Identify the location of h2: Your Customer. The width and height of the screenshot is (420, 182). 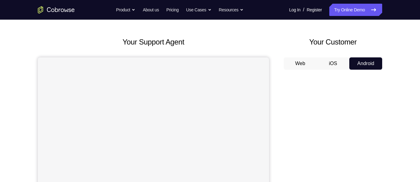
(333, 42).